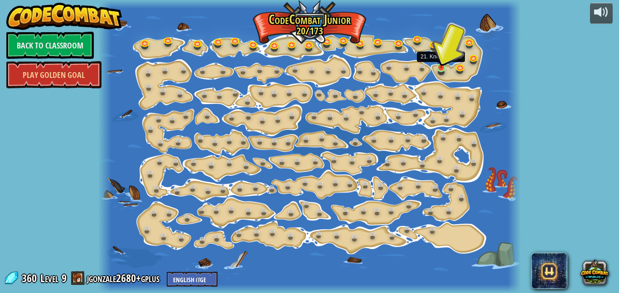 The image size is (619, 293). I want to click on a: Back to Classroom, so click(50, 45).